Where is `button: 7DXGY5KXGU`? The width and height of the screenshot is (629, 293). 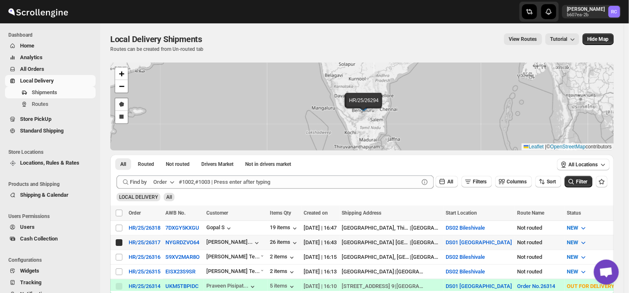 button: 7DXGY5KXGU is located at coordinates (182, 228).